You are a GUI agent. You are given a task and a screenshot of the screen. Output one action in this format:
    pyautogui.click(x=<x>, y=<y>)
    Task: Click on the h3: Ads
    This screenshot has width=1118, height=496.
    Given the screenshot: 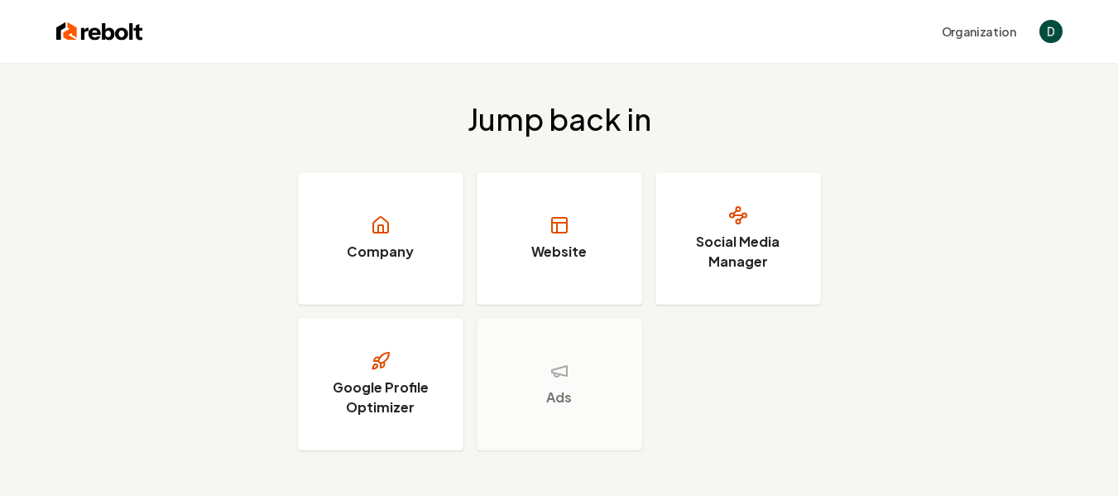 What is the action you would take?
    pyautogui.click(x=559, y=397)
    